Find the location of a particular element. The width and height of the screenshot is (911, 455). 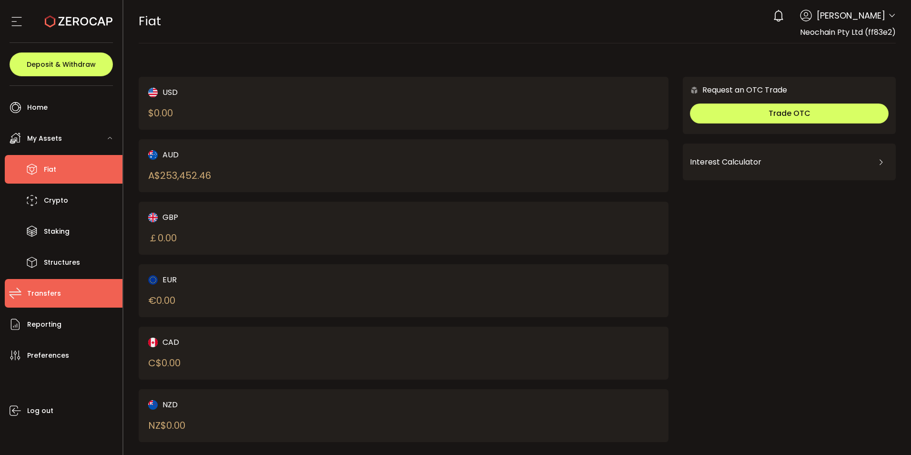

div: Interest Calculator is located at coordinates (789, 162).